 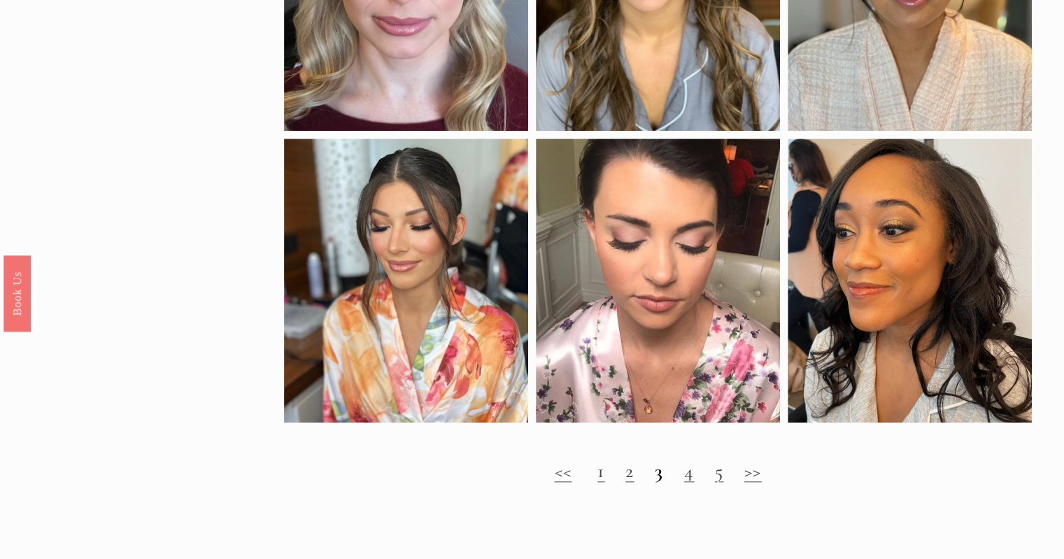 I want to click on a: 1, so click(x=601, y=471).